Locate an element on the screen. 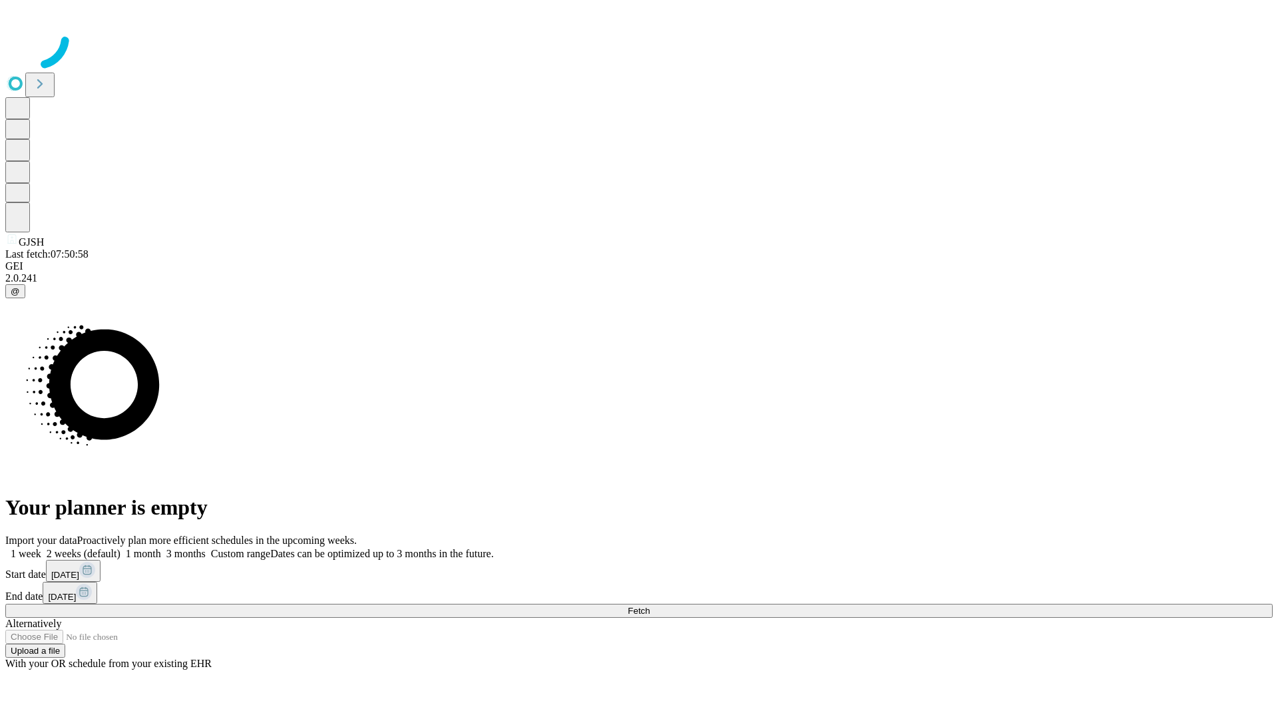  span: Alternatively is located at coordinates (33, 623).